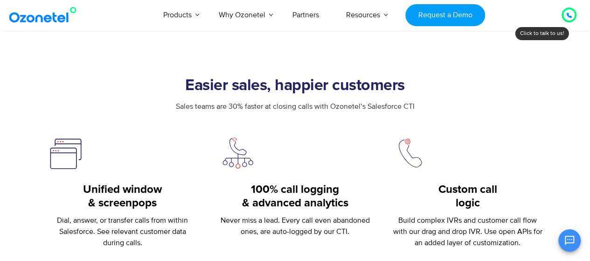 The image size is (590, 261). What do you see at coordinates (295, 196) in the screenshot?
I see `h5: 100% call logging & advanced analytics` at bounding box center [295, 196].